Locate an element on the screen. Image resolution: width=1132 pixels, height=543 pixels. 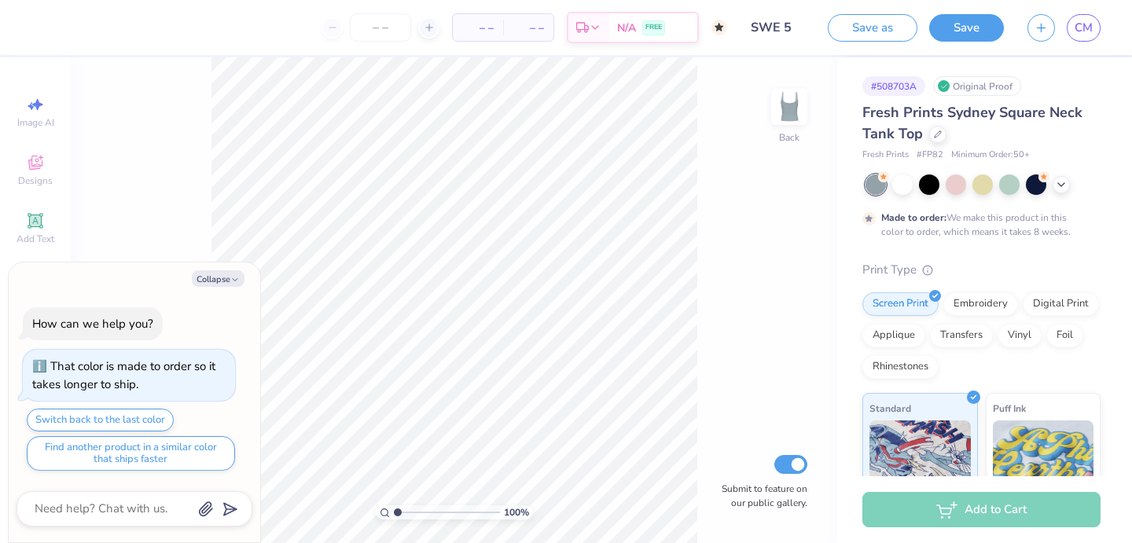
label: Submit to feature on our public gallery. is located at coordinates (760, 496).